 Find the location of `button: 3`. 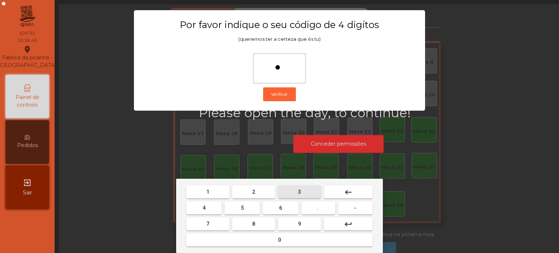

button: 3 is located at coordinates (299, 192).